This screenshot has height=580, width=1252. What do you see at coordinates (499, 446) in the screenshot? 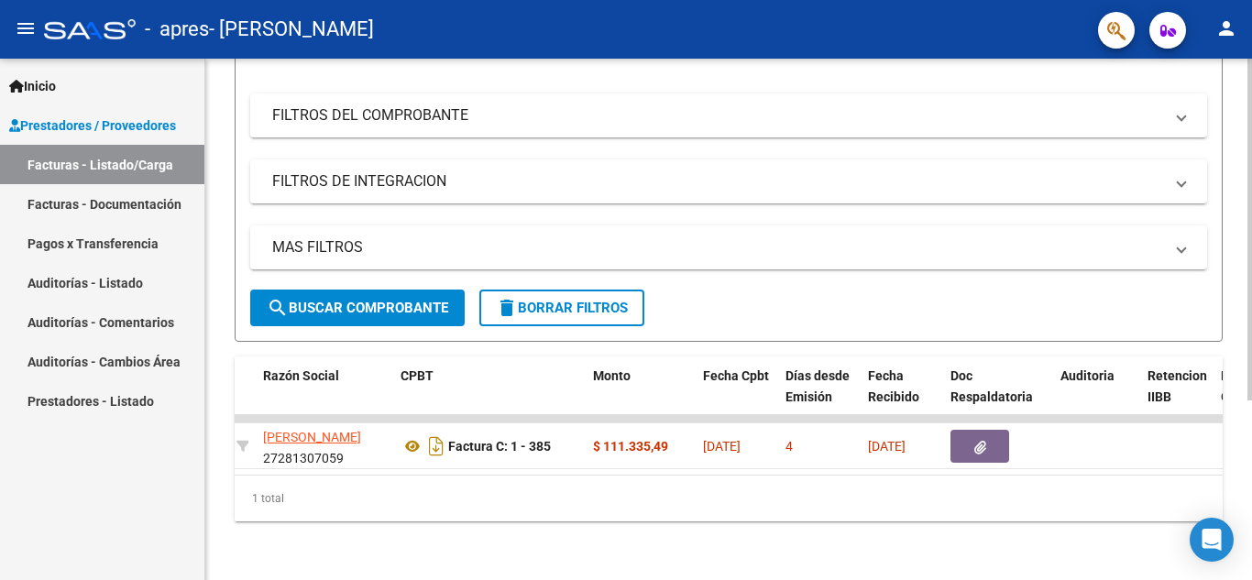
I see `strong: Factura C: 1 - 385` at bounding box center [499, 446].